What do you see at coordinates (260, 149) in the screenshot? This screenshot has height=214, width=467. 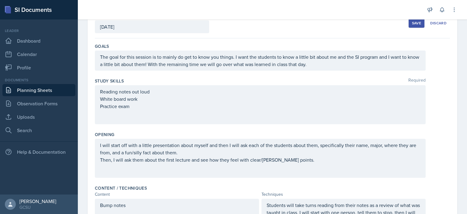 I see `p: I will start off with a little presentation about myself and then I will ask each of the students...` at bounding box center [260, 149].